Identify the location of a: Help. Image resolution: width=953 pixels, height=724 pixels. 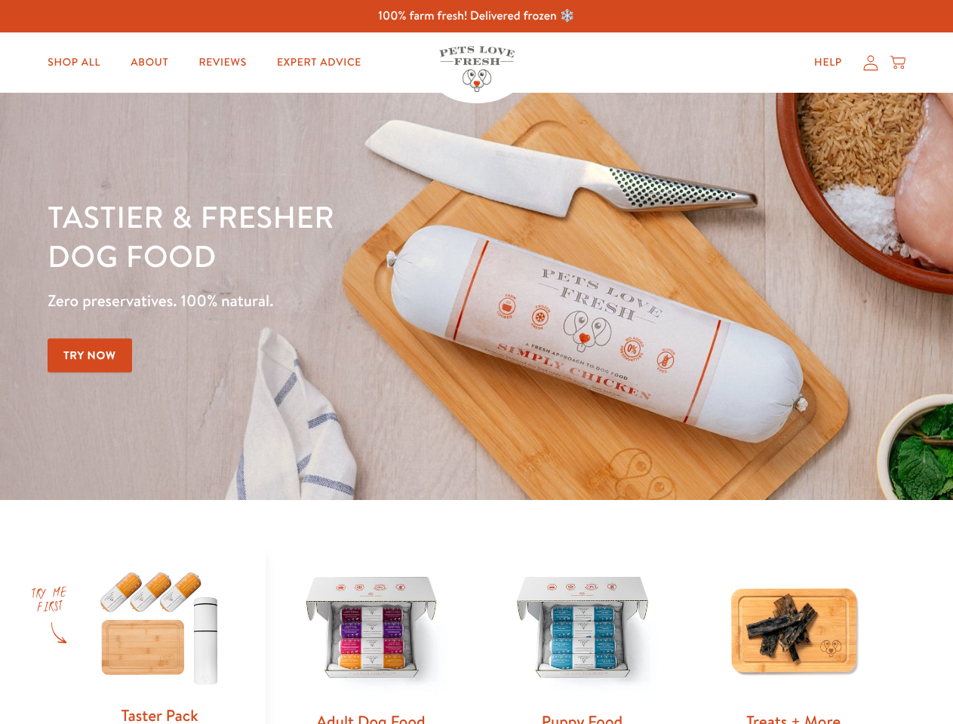
(828, 63).